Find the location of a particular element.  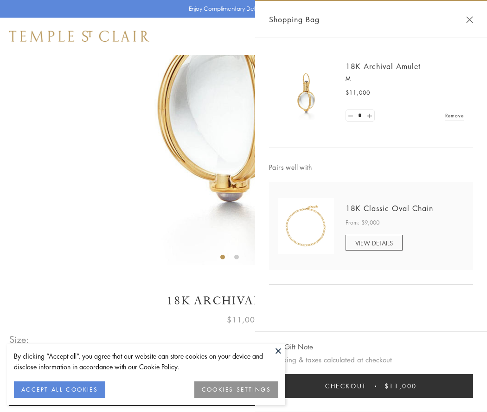

span: Checkout is located at coordinates (346, 386).